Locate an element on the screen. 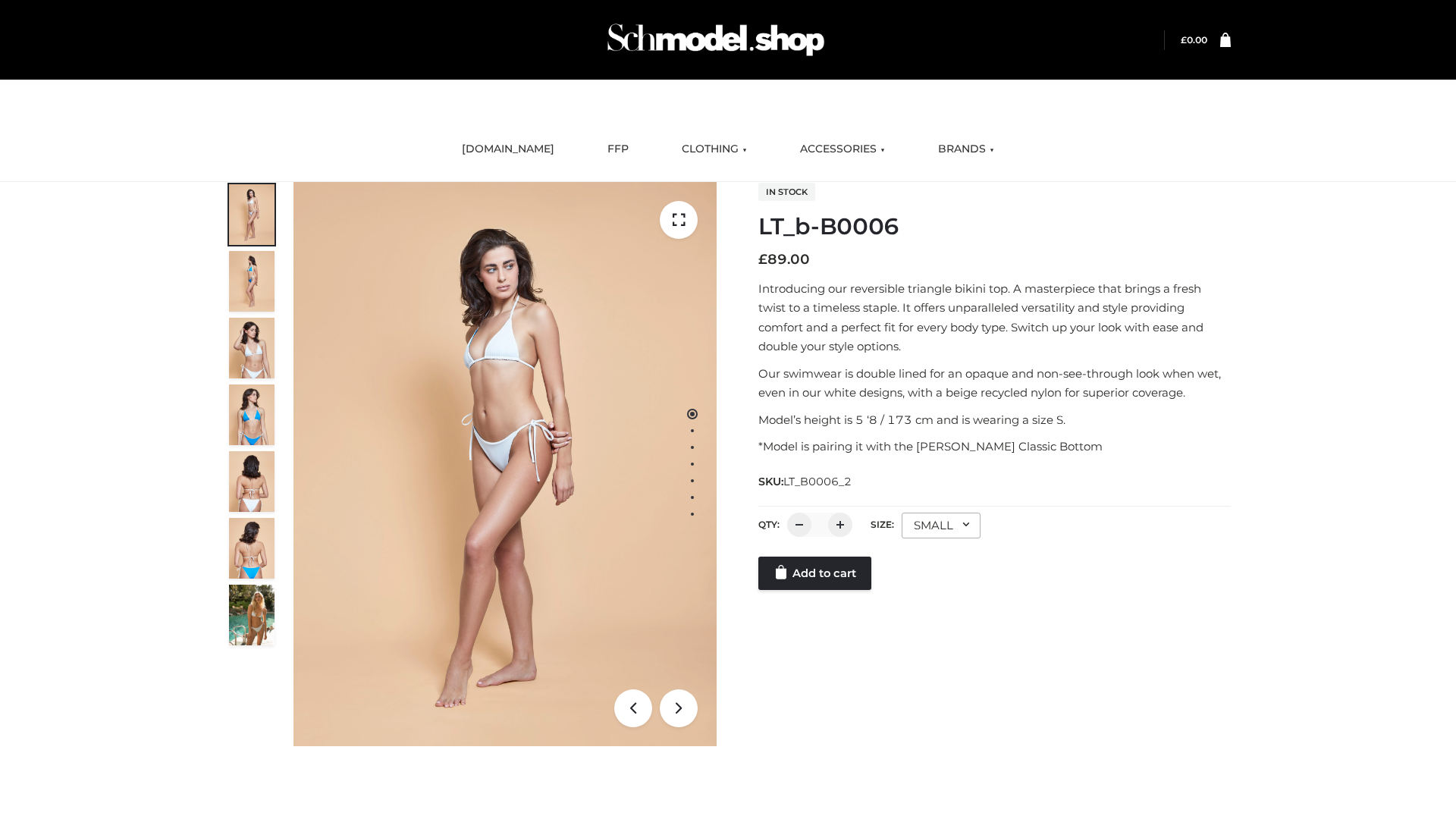 This screenshot has height=819, width=1456. label: Size: is located at coordinates (881, 523).